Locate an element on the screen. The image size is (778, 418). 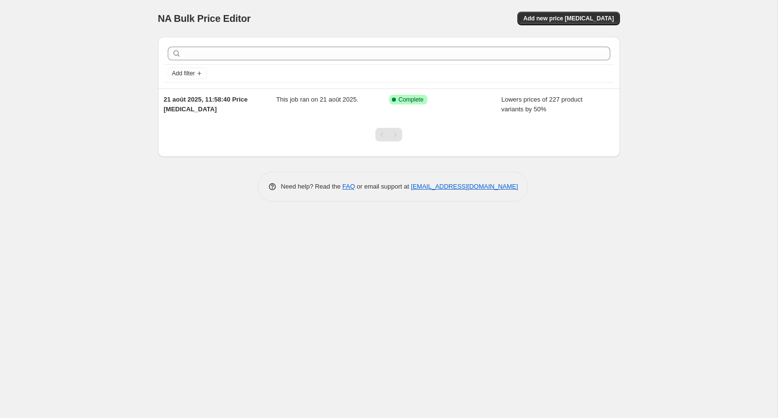
span: Add filter is located at coordinates (183, 73).